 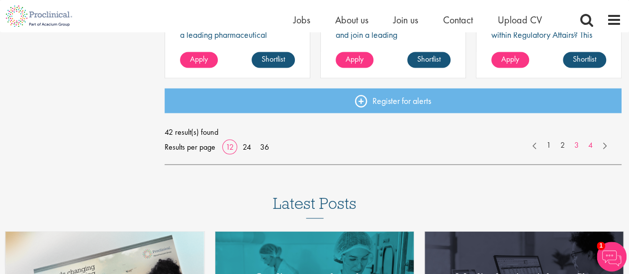 I want to click on a: Contact, so click(x=458, y=20).